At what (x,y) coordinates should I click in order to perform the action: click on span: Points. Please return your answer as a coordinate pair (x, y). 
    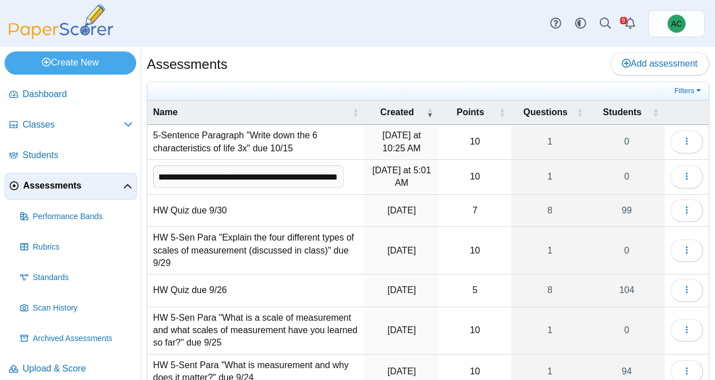
    Looking at the image, I should click on (470, 112).